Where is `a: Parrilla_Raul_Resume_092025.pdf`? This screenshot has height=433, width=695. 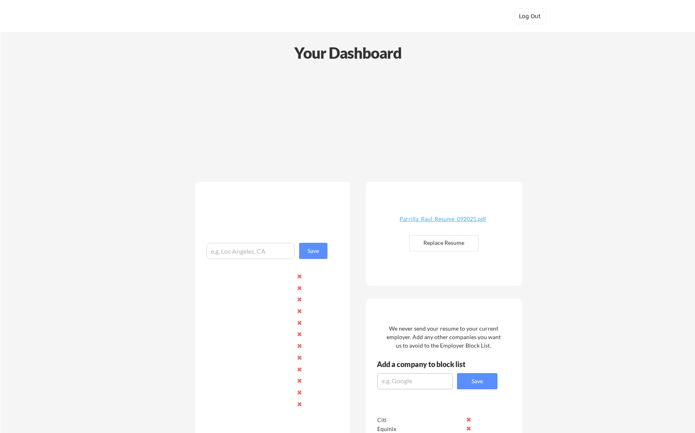 a: Parrilla_Raul_Resume_092025.pdf is located at coordinates (443, 222).